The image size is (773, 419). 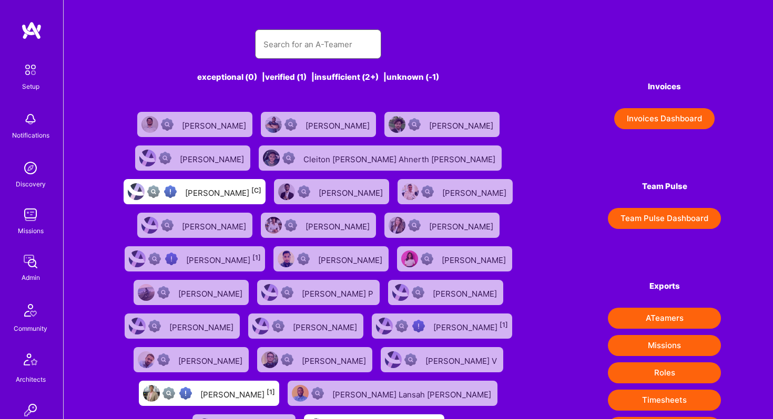 What do you see at coordinates (30, 277) in the screenshot?
I see `div: Admin` at bounding box center [30, 277].